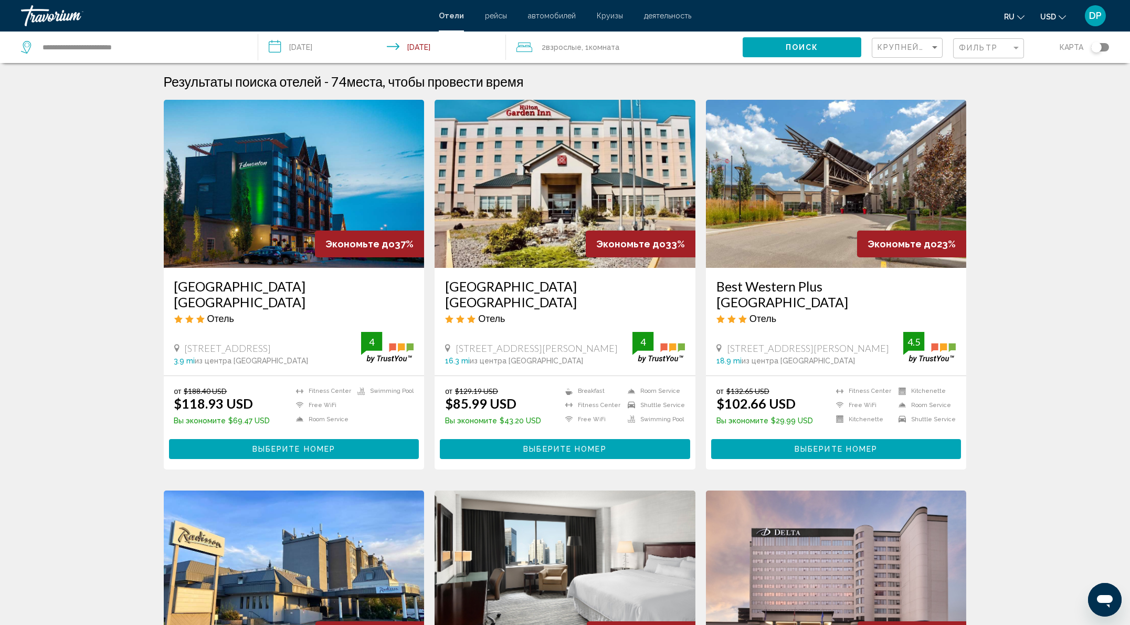 This screenshot has height=625, width=1130. Describe the element at coordinates (225, 16) in the screenshot. I see `a: Travorium` at that location.